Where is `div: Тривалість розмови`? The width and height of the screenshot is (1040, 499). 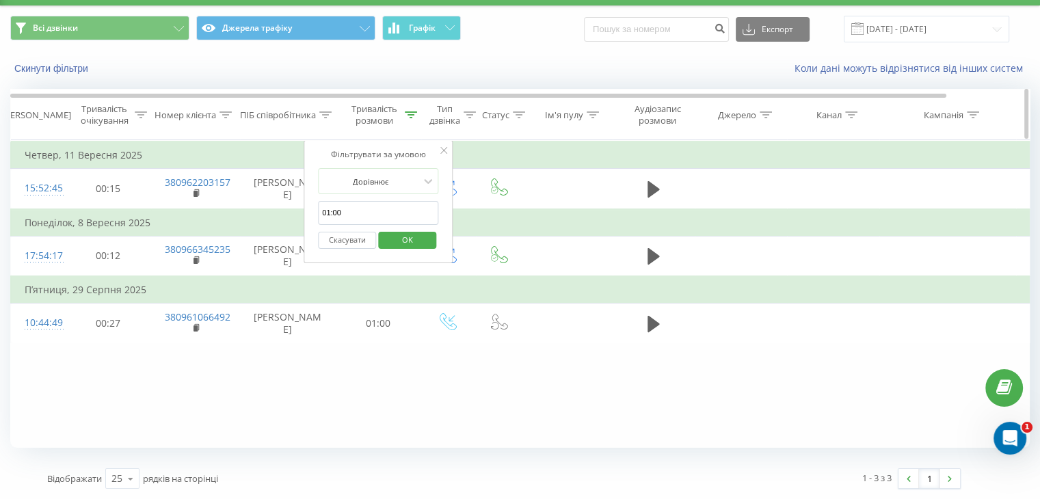
div: Тривалість розмови is located at coordinates (374, 115).